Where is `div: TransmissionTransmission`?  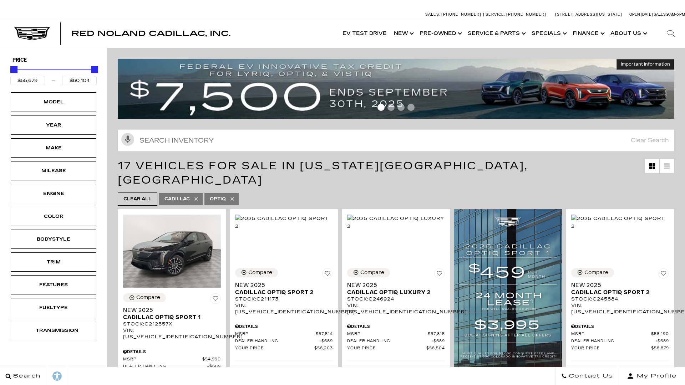 div: TransmissionTransmission is located at coordinates (53, 331).